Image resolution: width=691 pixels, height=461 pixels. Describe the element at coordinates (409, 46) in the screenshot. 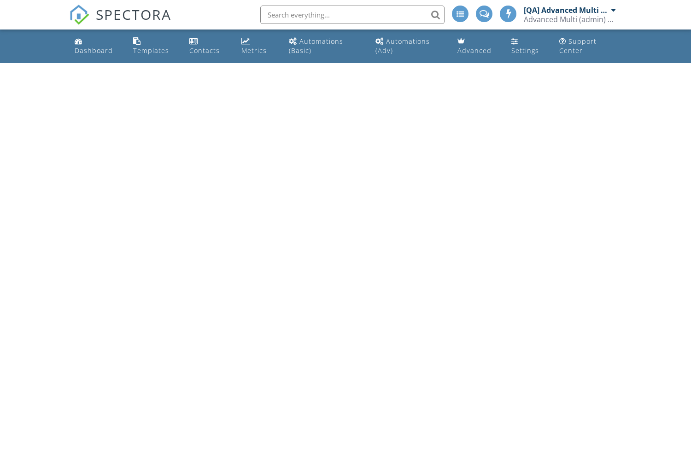

I see `a: Automations (Advanced)` at that location.